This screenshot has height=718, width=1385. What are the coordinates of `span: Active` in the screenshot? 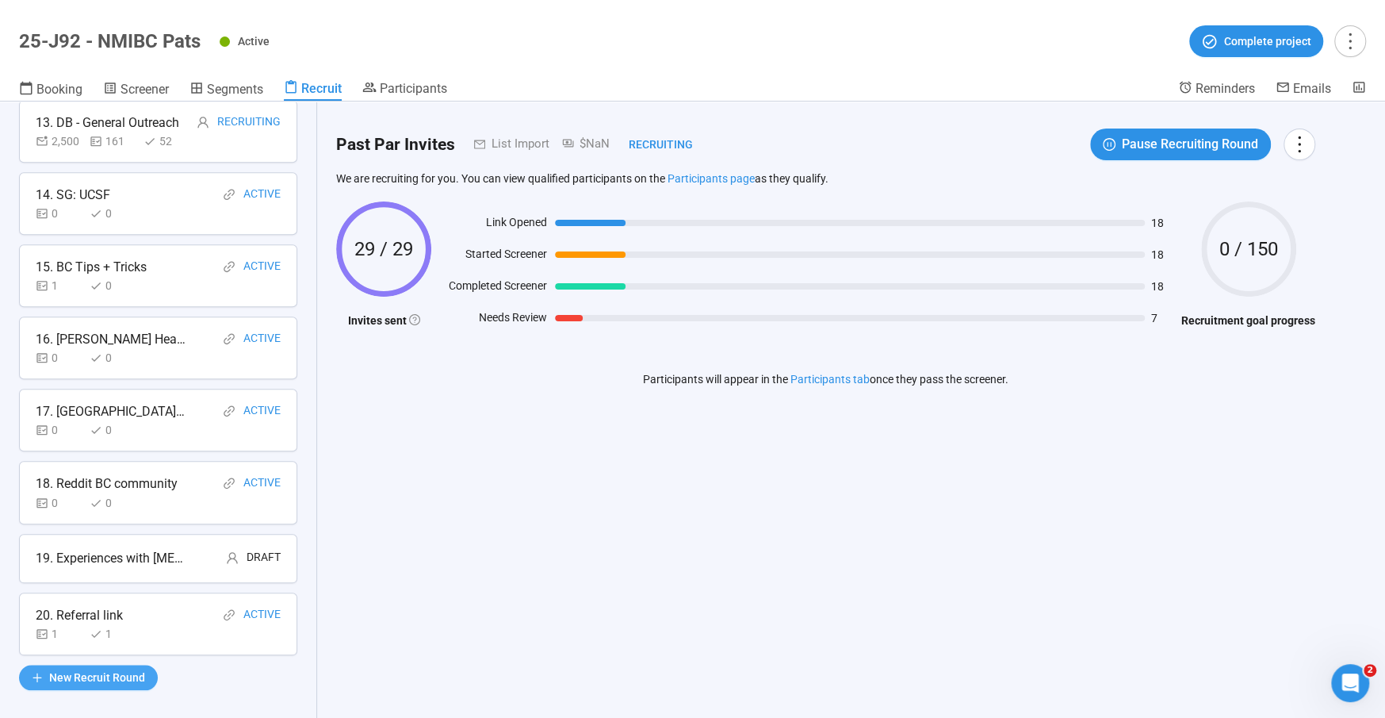 It's located at (254, 41).